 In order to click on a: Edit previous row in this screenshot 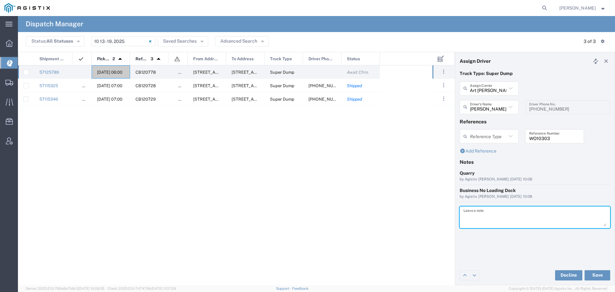, I will do `click(465, 275)`.